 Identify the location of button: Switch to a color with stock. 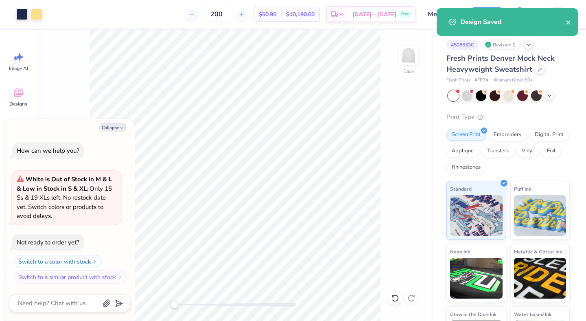
(58, 261).